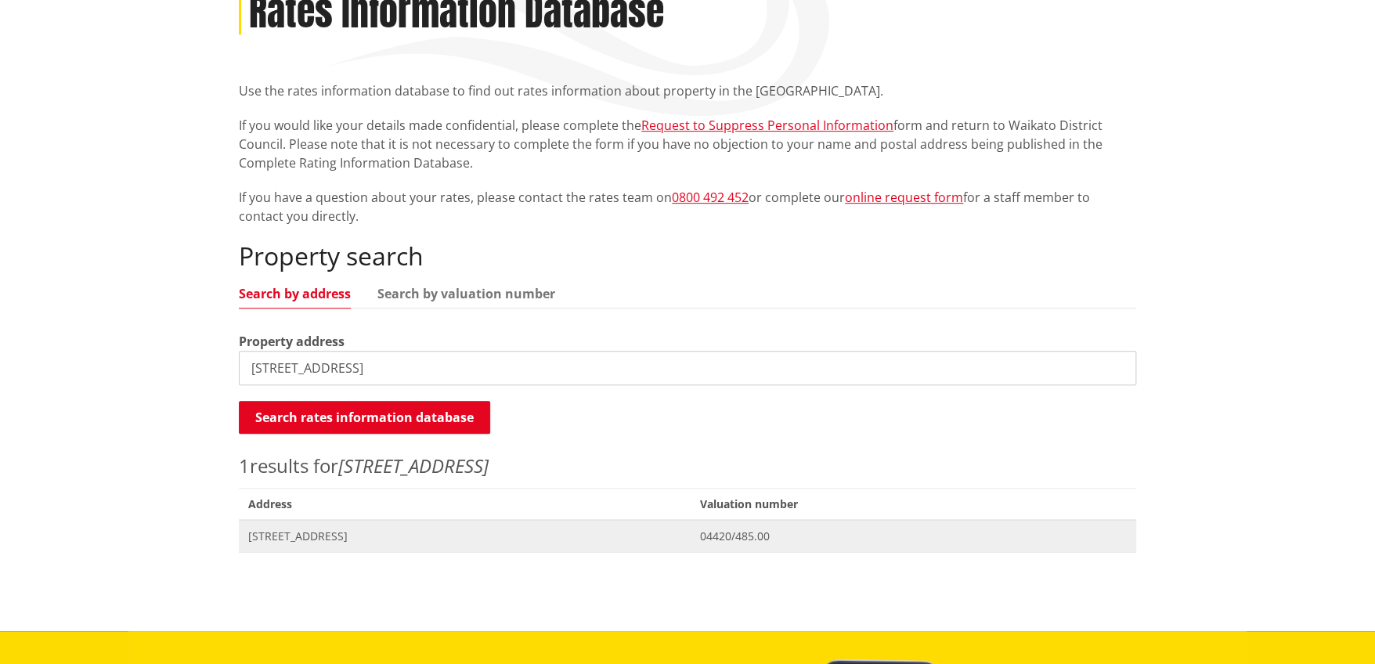 Image resolution: width=1375 pixels, height=664 pixels. Describe the element at coordinates (291, 342) in the screenshot. I see `label: Property address` at that location.